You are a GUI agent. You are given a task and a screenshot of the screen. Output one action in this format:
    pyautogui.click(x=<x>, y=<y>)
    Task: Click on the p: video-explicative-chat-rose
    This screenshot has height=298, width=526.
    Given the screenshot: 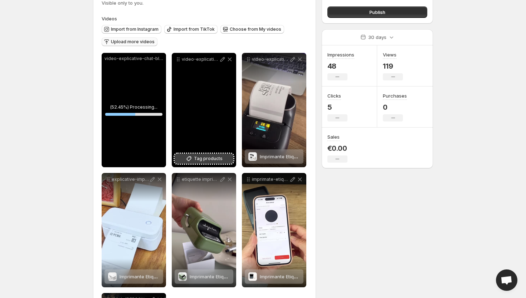 What is the action you would take?
    pyautogui.click(x=200, y=59)
    